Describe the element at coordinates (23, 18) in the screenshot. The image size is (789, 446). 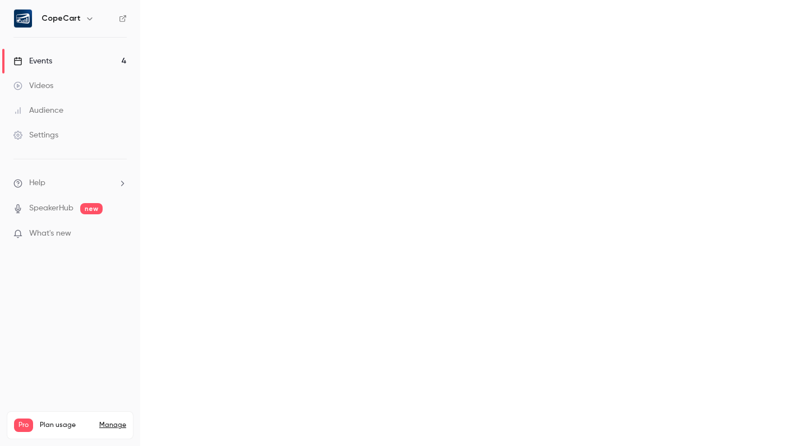
I see `img: CopeCart` at that location.